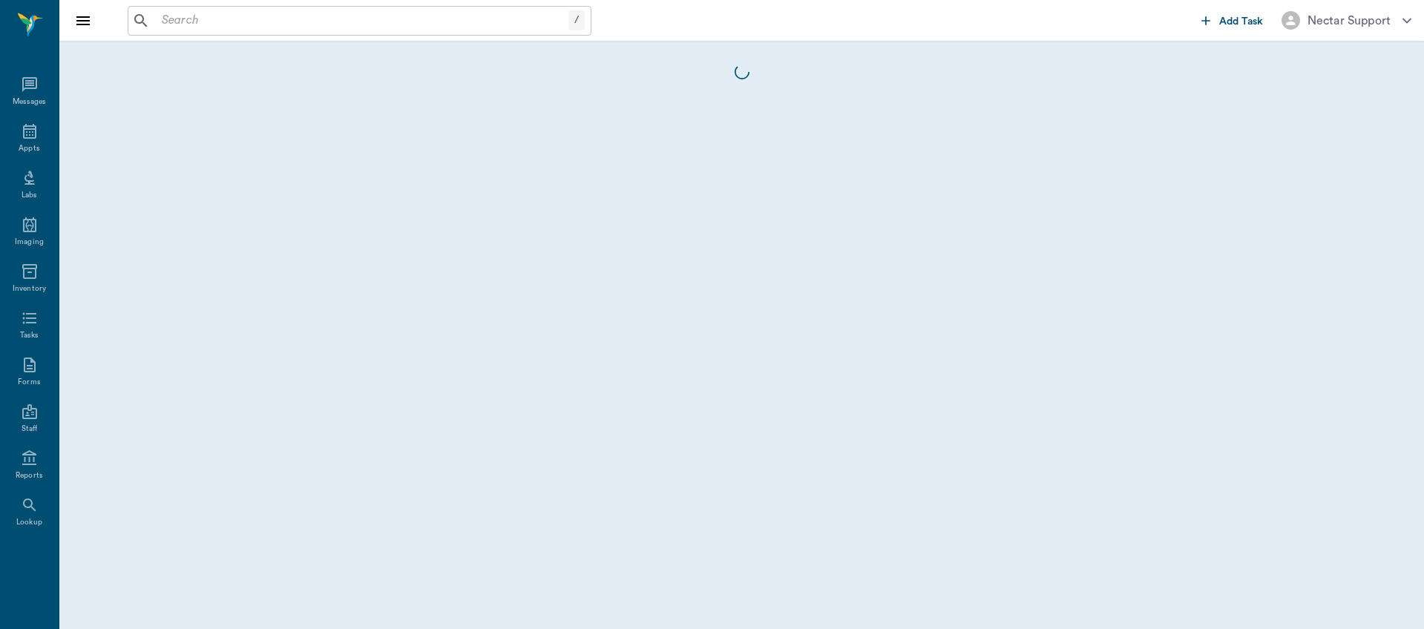 The image size is (1424, 629). I want to click on div: Nectar Support, so click(1349, 21).